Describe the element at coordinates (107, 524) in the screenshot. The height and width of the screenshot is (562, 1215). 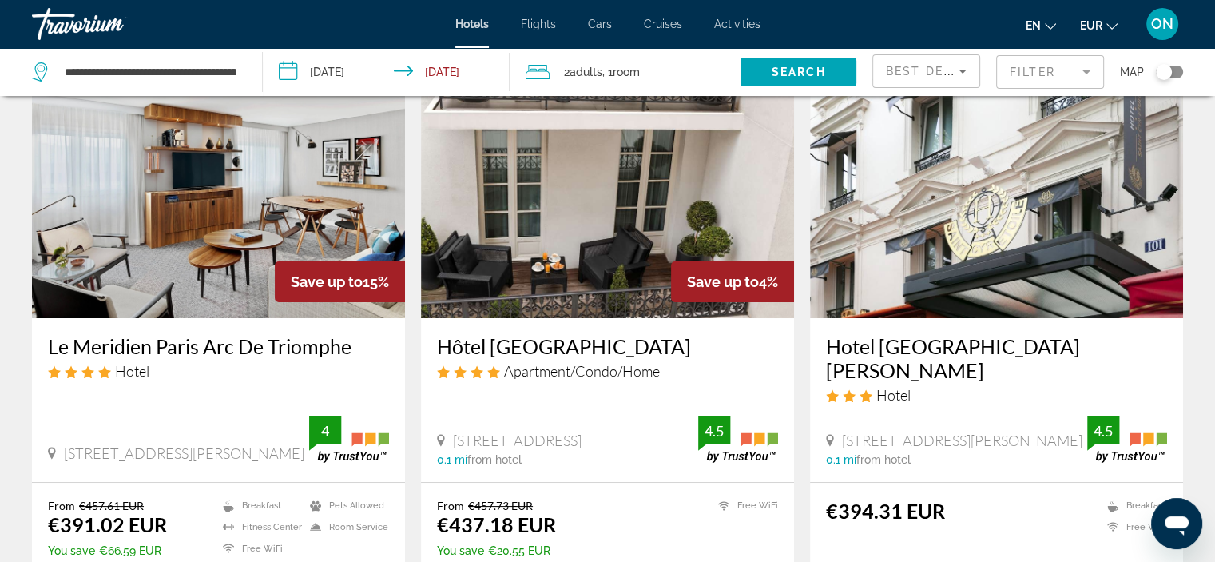
I see `ins: €391.02 EUR` at that location.